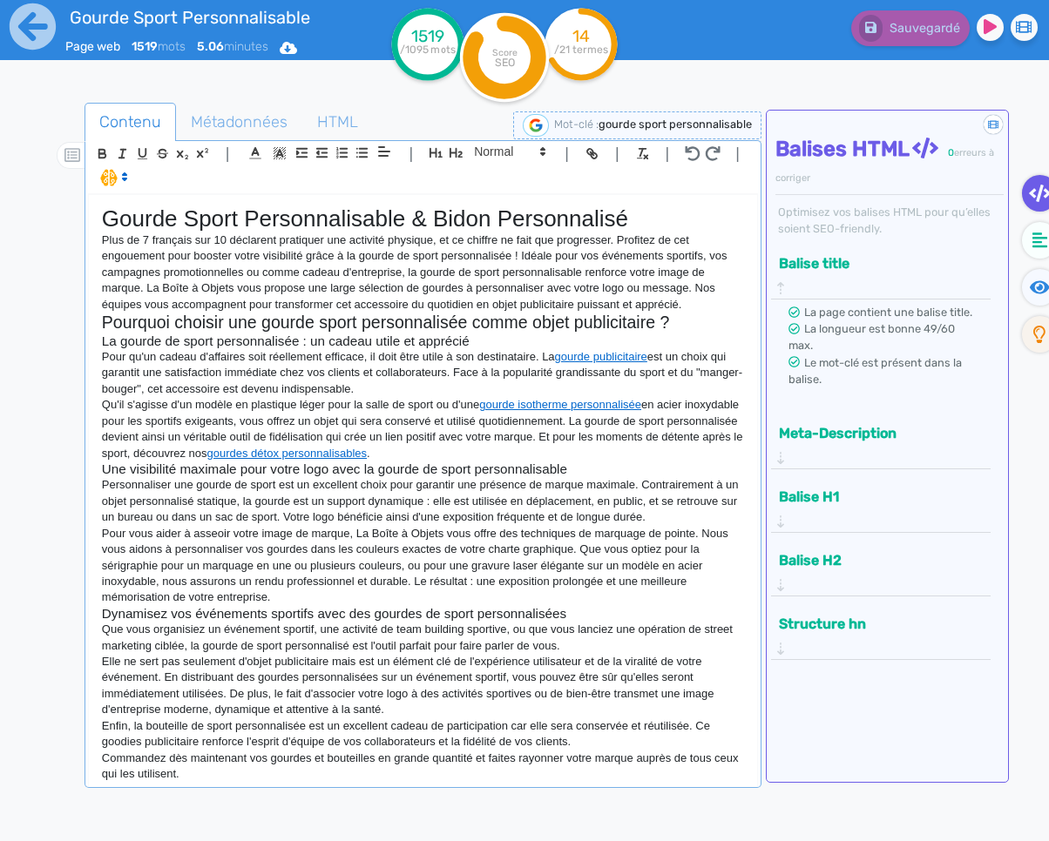 The height and width of the screenshot is (841, 1049). What do you see at coordinates (875, 371) in the screenshot?
I see `span: Le mot-clé est présent dans la balise.` at bounding box center [875, 371].